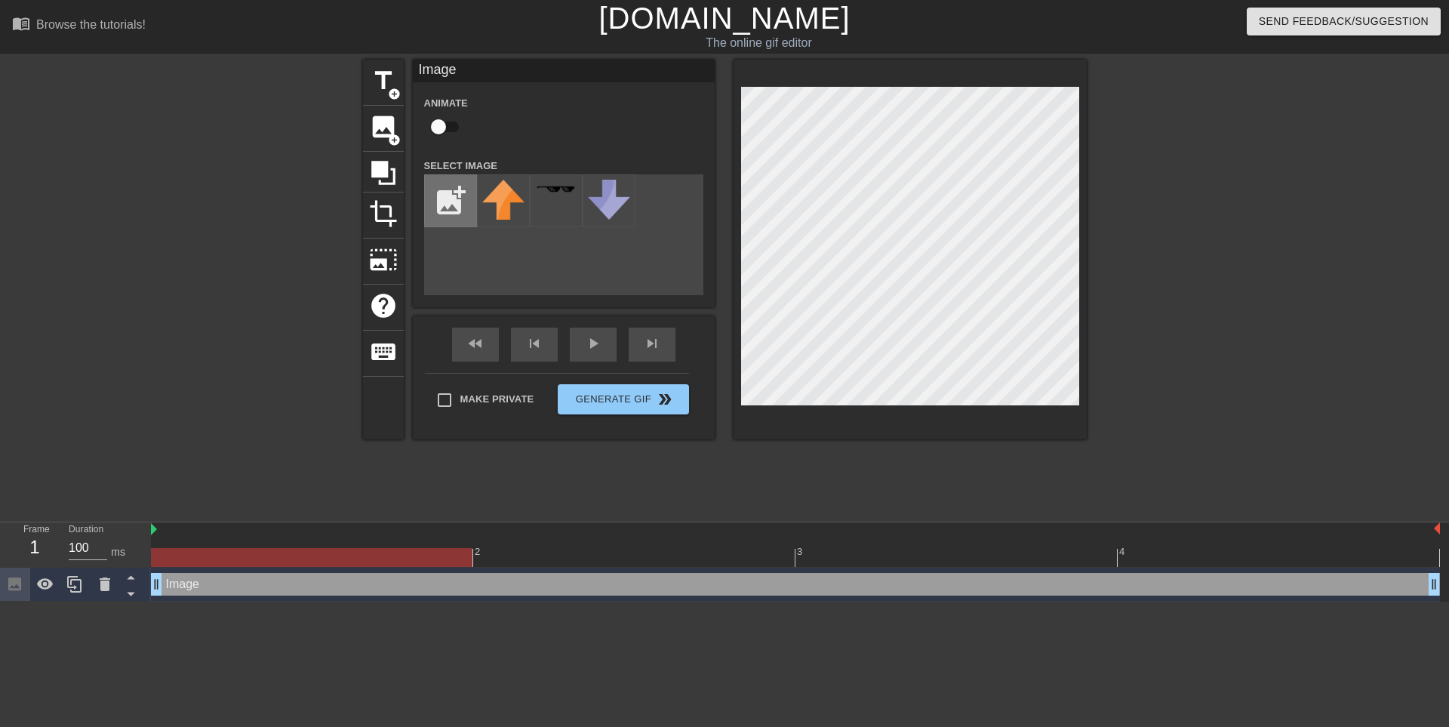 This screenshot has width=1449, height=727. Describe the element at coordinates (759, 43) in the screenshot. I see `div: The online gif editor` at that location.